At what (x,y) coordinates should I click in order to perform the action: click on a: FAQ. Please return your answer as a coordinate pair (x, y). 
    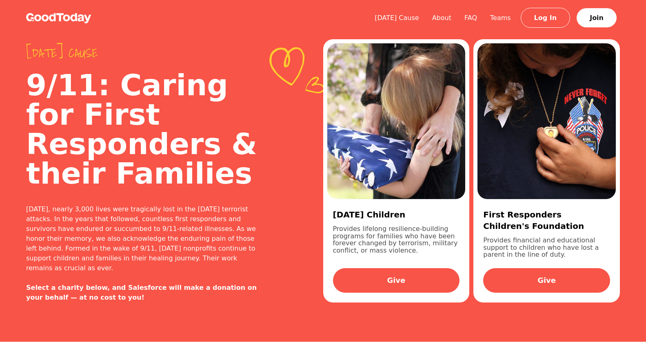
    Looking at the image, I should click on (471, 18).